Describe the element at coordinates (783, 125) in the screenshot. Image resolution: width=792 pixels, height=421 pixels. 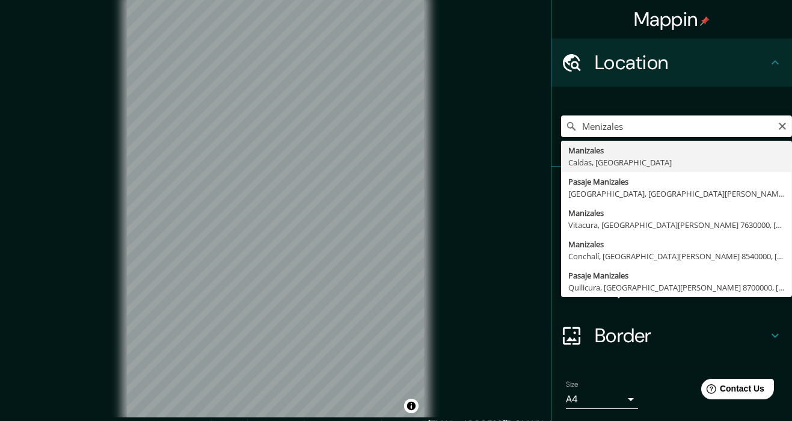
I see `button: Clear` at that location.